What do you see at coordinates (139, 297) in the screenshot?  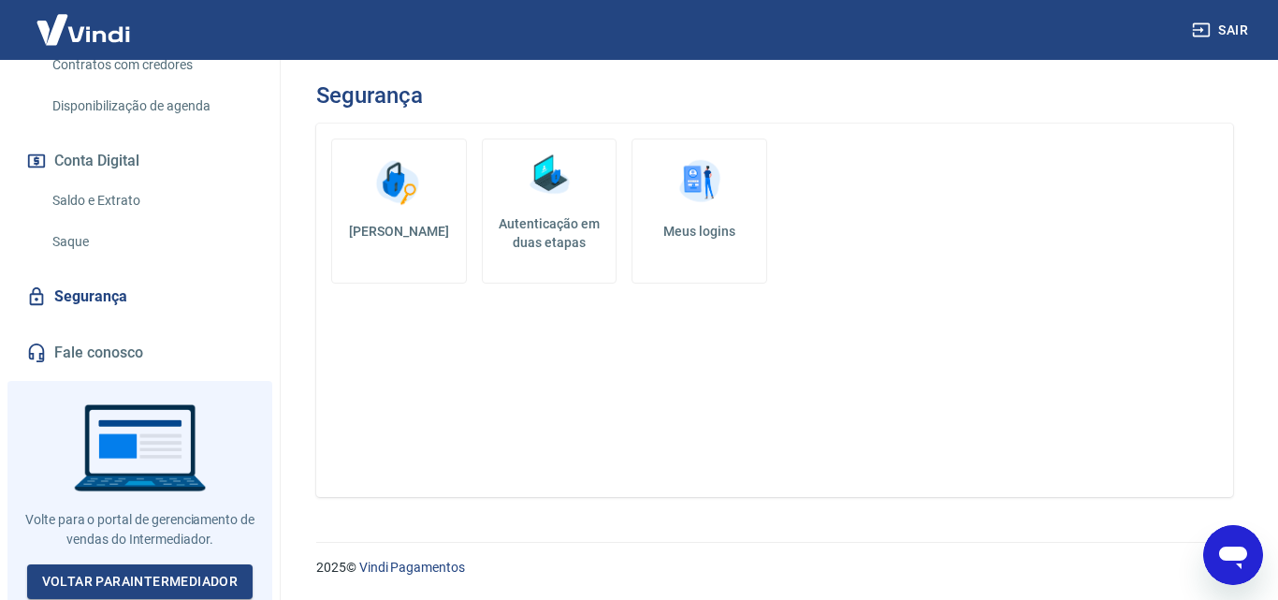 I see `a: Segurança` at bounding box center [139, 297].